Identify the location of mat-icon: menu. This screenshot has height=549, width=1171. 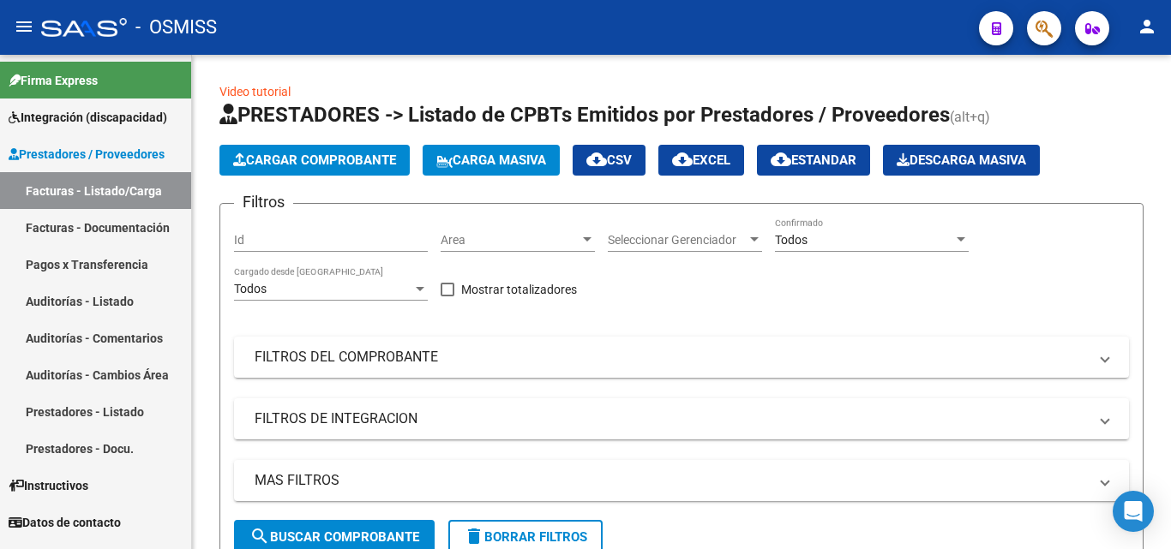
(24, 27).